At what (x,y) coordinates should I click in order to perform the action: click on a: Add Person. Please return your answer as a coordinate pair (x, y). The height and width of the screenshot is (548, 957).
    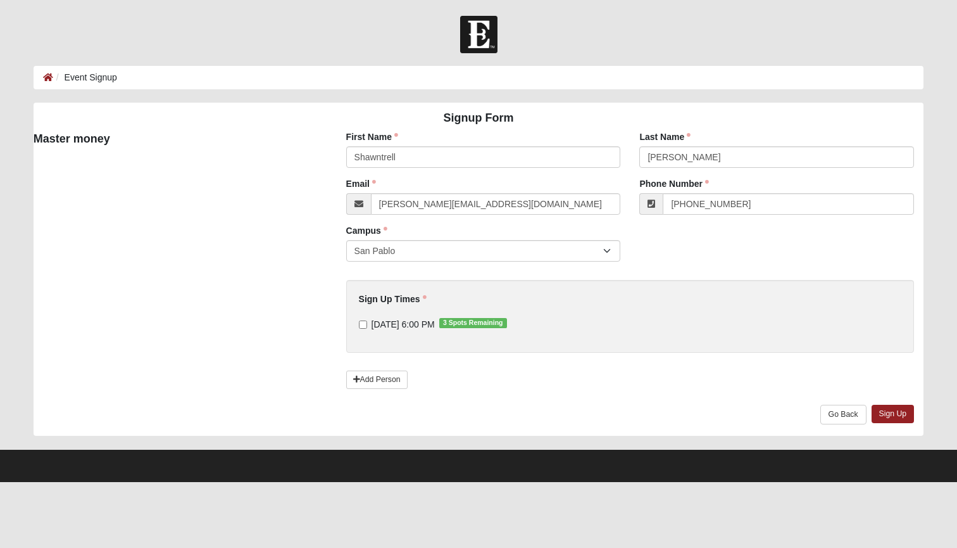
    Looking at the image, I should click on (377, 379).